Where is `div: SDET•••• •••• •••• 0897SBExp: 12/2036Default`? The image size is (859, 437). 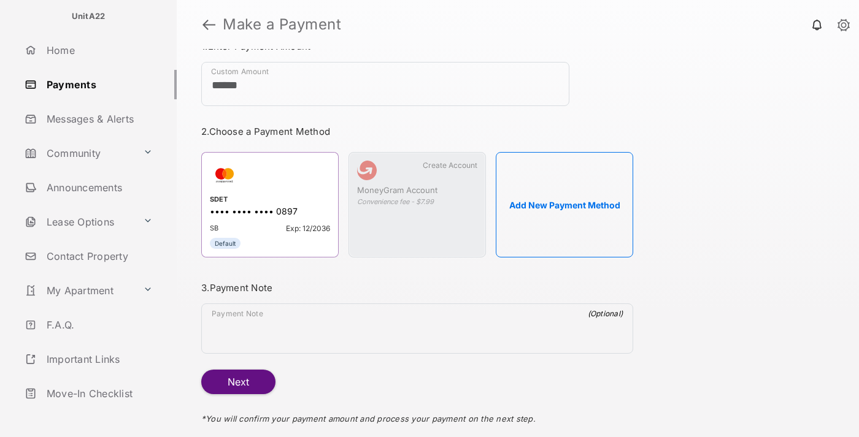 div: SDET•••• •••• •••• 0897SBExp: 12/2036Default is located at coordinates (270, 205).